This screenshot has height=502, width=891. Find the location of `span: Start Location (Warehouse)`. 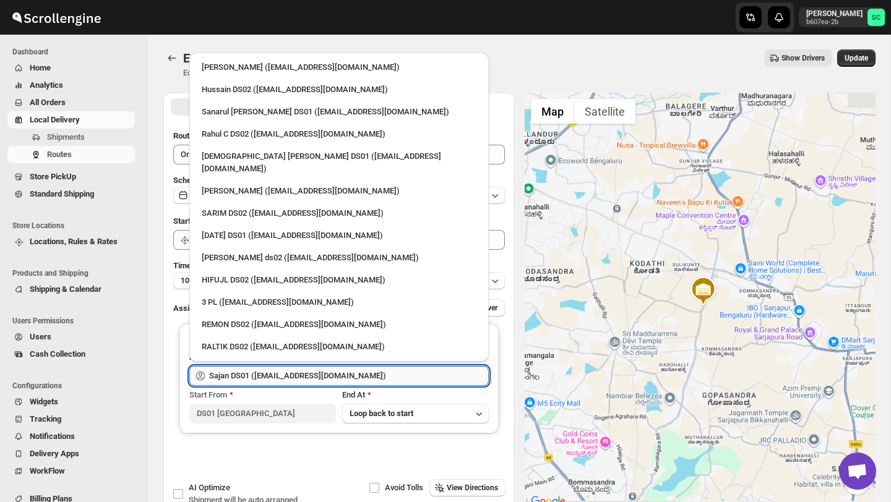

span: Start Location (Warehouse) is located at coordinates (222, 221).